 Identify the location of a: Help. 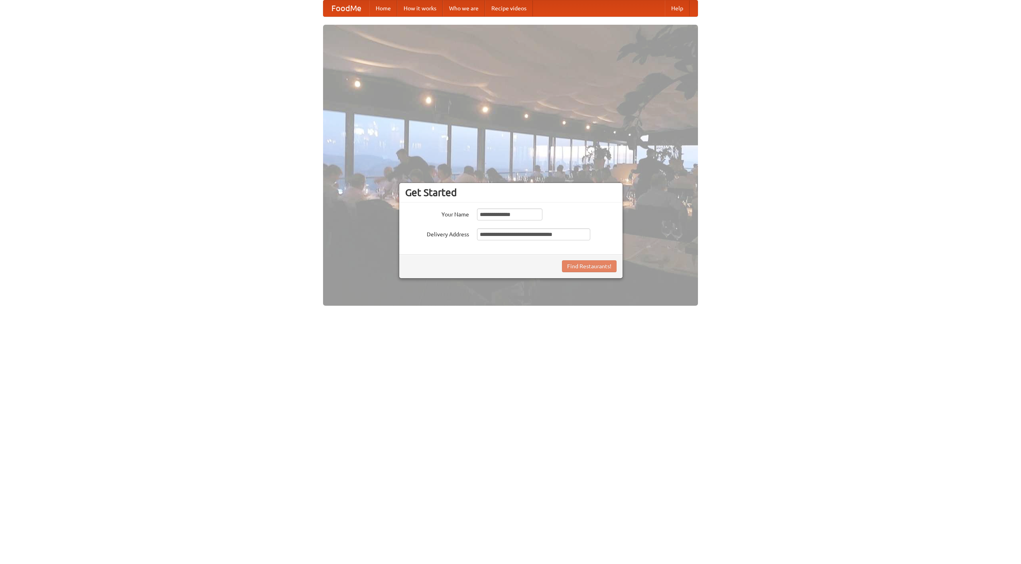
(677, 8).